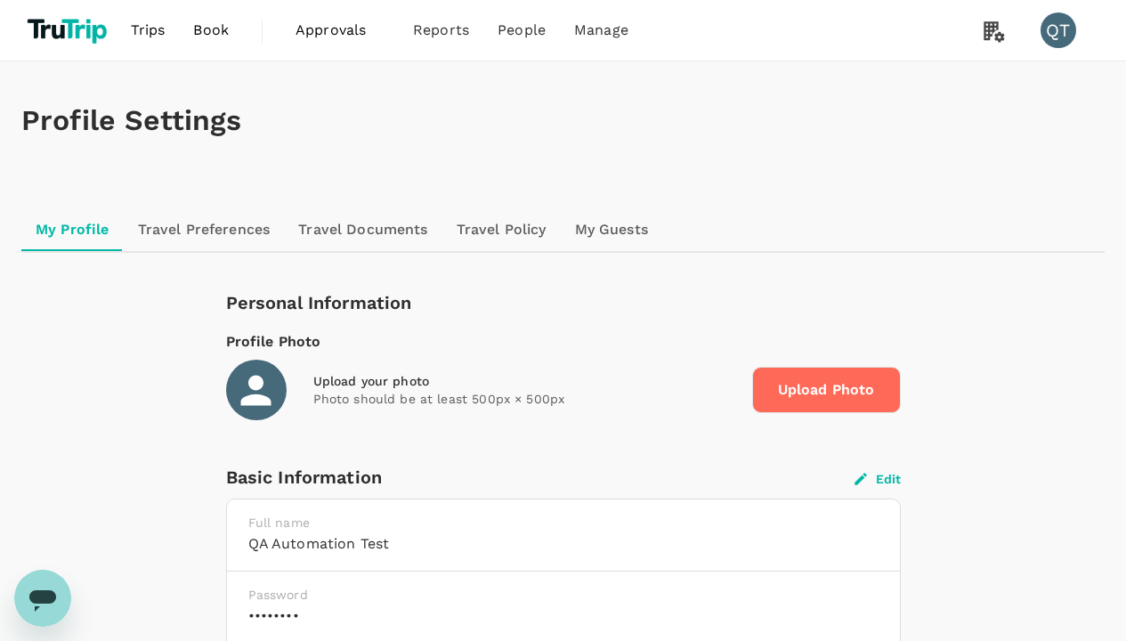 The height and width of the screenshot is (641, 1126). Describe the element at coordinates (564, 523) in the screenshot. I see `p: Full name` at that location.